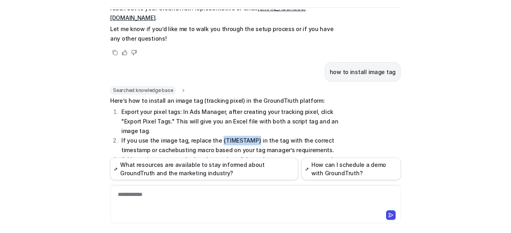  What do you see at coordinates (362, 72) in the screenshot?
I see `p: how to install image tag` at bounding box center [362, 72].